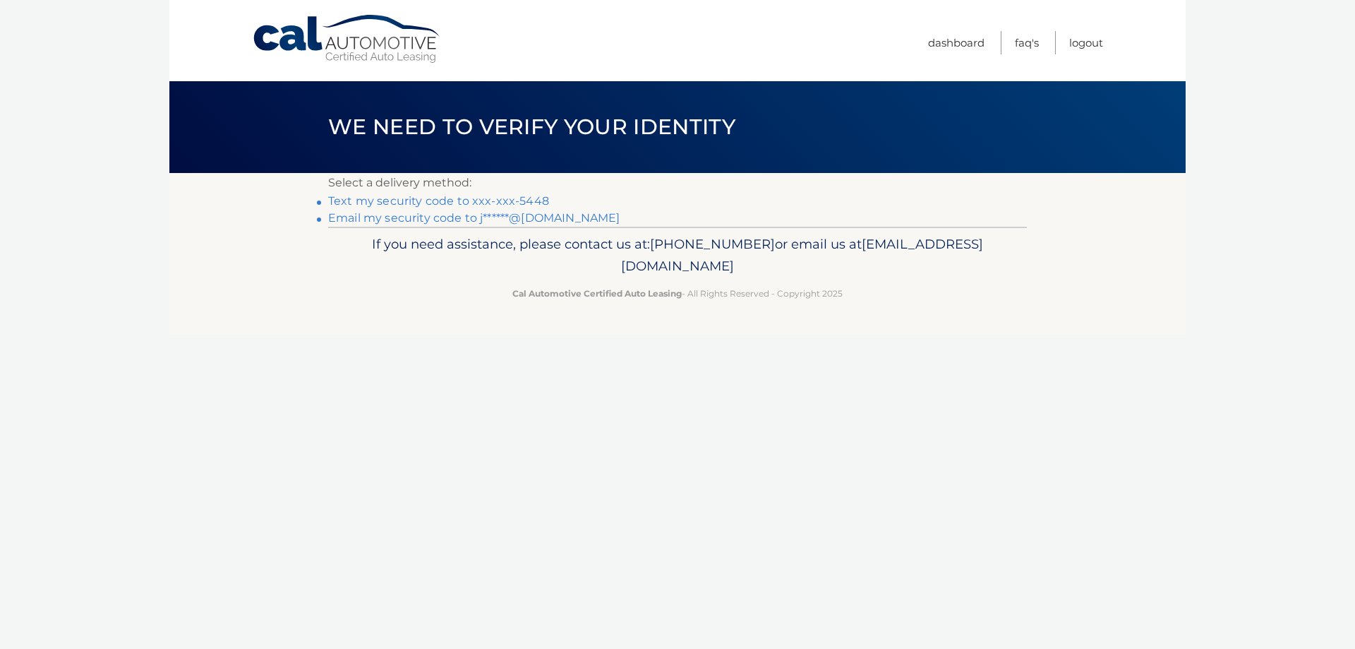 This screenshot has height=649, width=1355. I want to click on span: We need to verify your identity, so click(532, 126).